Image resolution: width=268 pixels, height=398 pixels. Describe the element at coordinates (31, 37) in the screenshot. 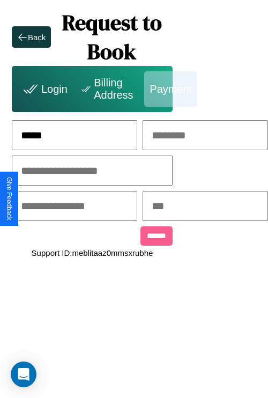

I see `button: Back` at that location.